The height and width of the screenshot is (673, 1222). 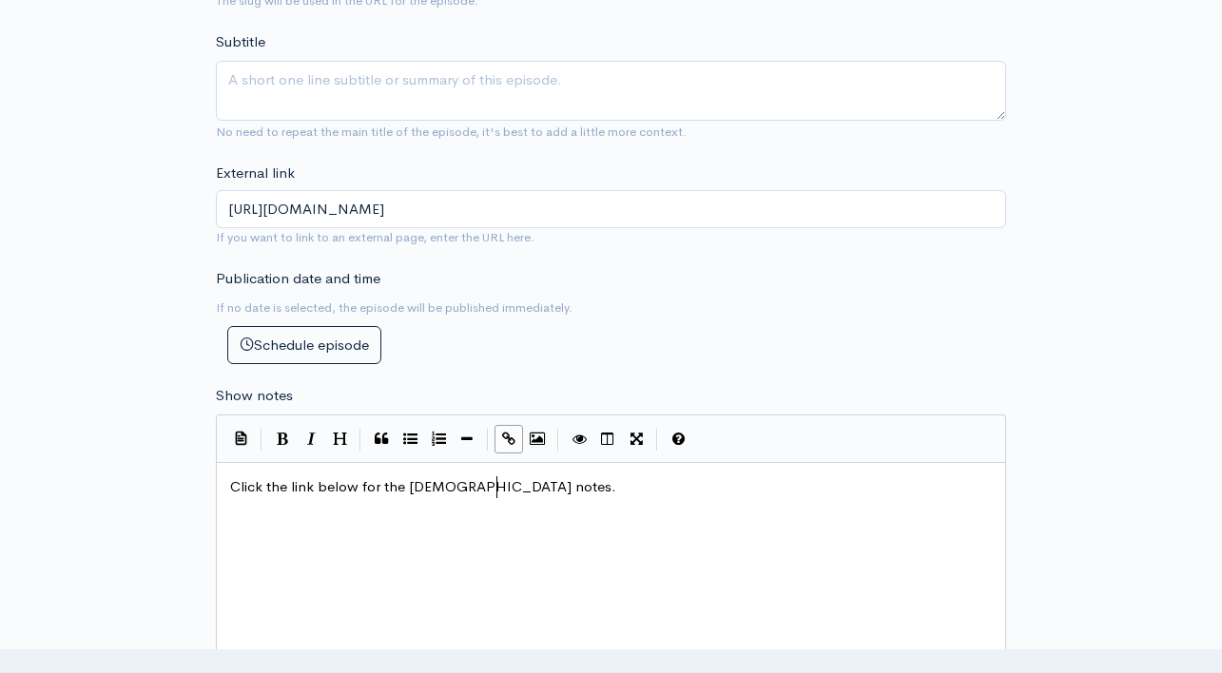 I want to click on button: Generic List, so click(x=410, y=439).